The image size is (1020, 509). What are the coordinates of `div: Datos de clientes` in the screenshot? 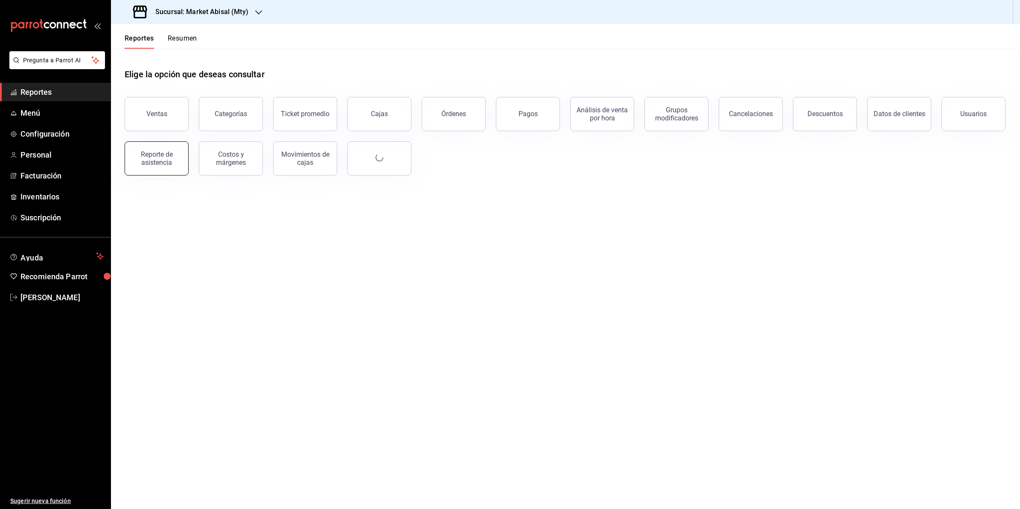 It's located at (899, 114).